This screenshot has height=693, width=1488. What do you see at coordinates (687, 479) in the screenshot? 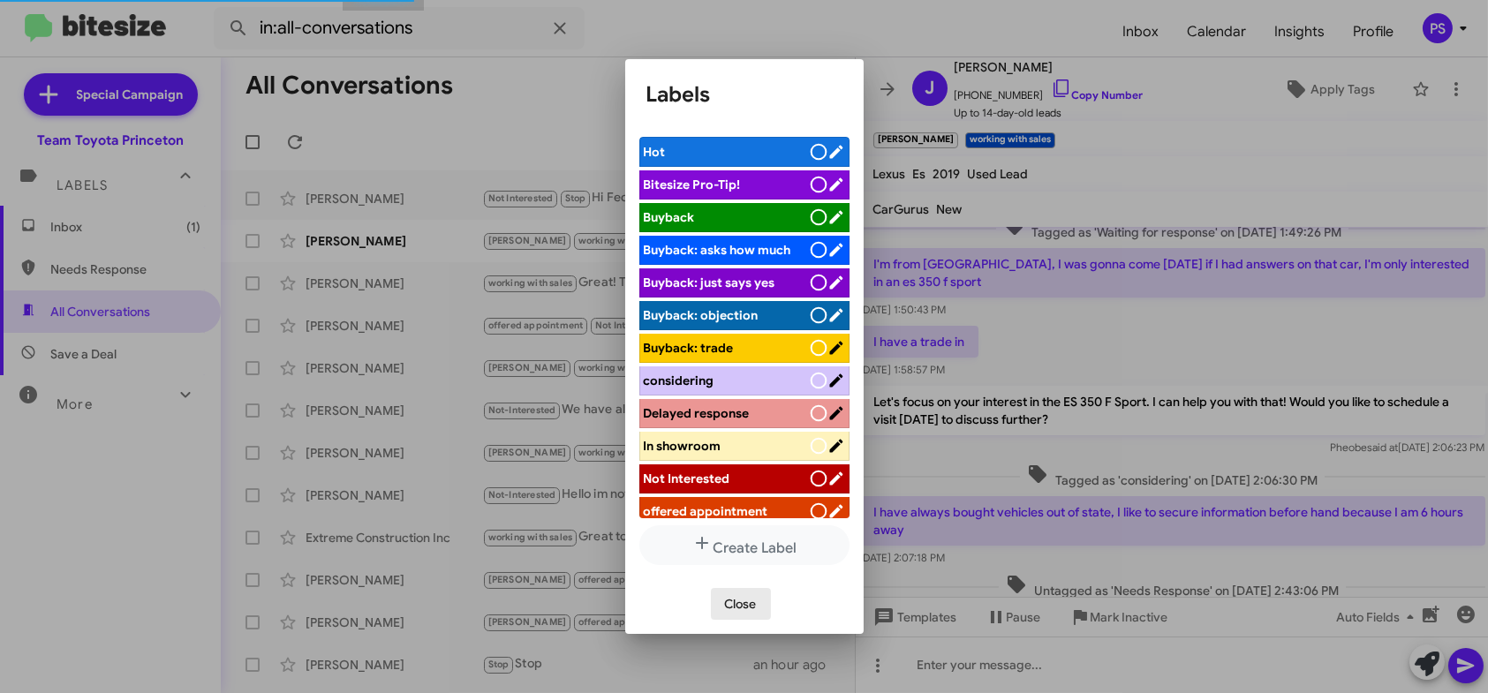
I see `span: Not Interested` at bounding box center [687, 479].